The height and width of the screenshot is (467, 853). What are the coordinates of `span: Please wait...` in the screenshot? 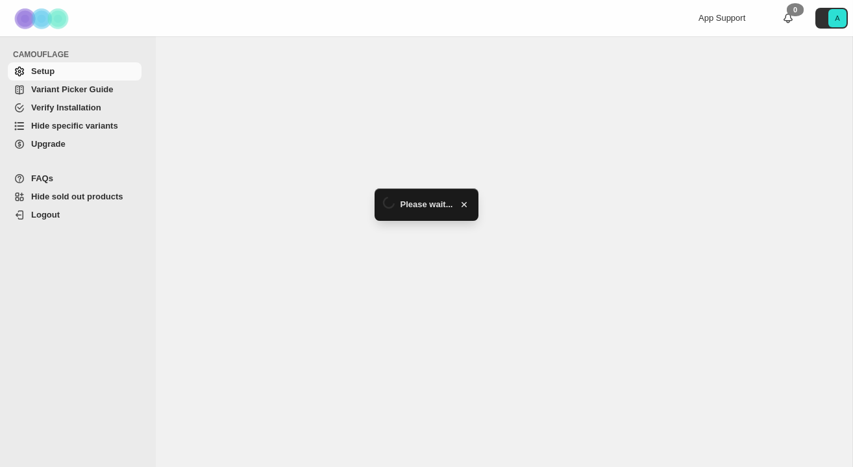 It's located at (426, 204).